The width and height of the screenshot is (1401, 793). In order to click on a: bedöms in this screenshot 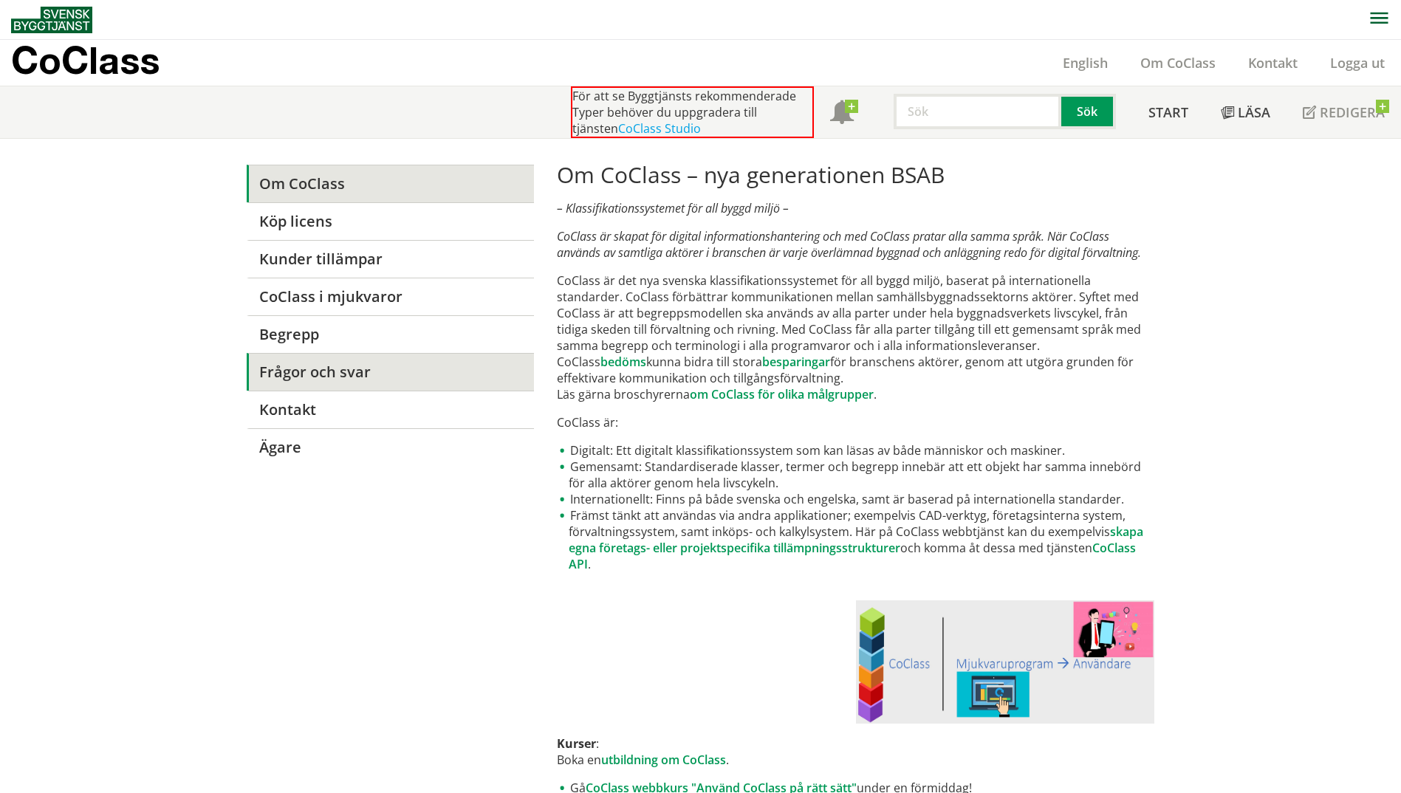, I will do `click(623, 362)`.